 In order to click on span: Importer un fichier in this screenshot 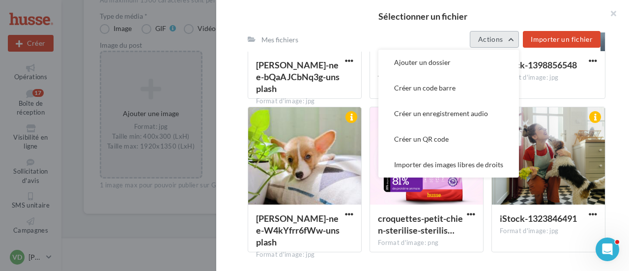, I will do `click(562, 39)`.